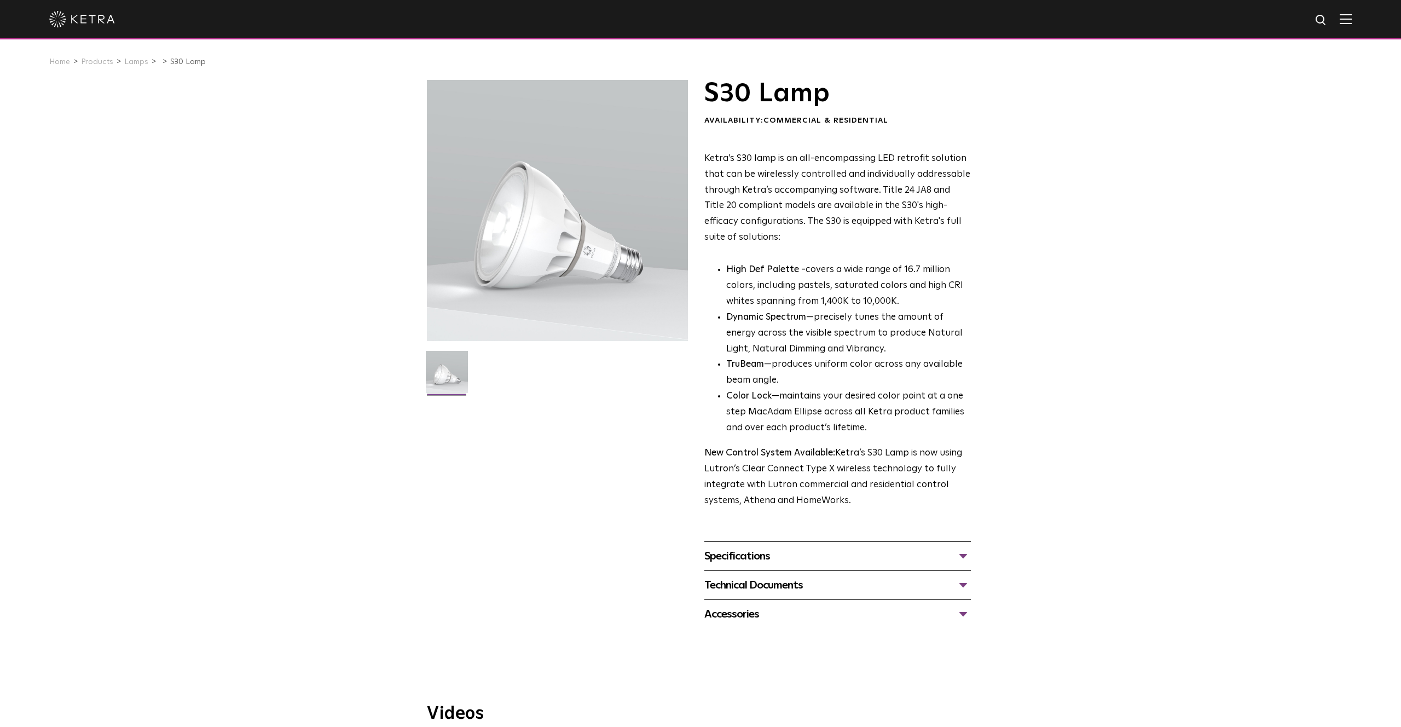 Image resolution: width=1401 pixels, height=727 pixels. Describe the element at coordinates (848, 286) in the screenshot. I see `p: covers a wide range of 16.7 million colors, including pastels, saturated colors and high CRI whit...` at that location.